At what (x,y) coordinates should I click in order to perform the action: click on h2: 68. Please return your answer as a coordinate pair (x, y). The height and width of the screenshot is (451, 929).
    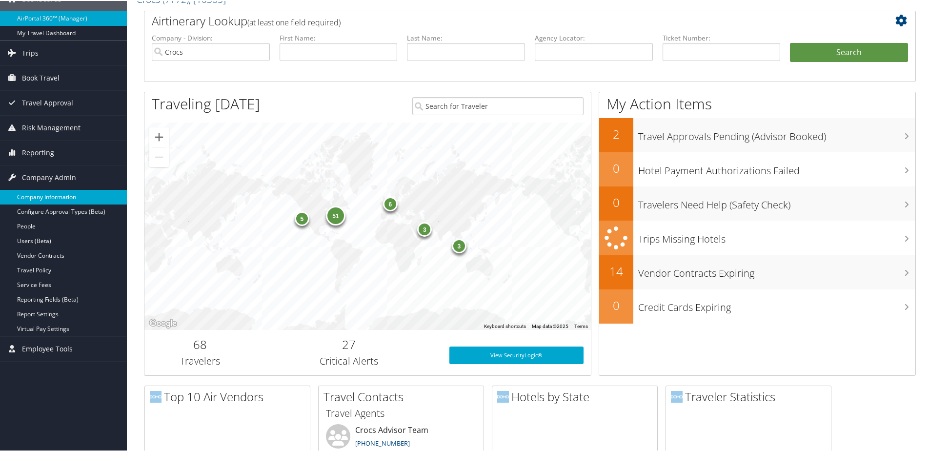
    Looking at the image, I should click on (200, 343).